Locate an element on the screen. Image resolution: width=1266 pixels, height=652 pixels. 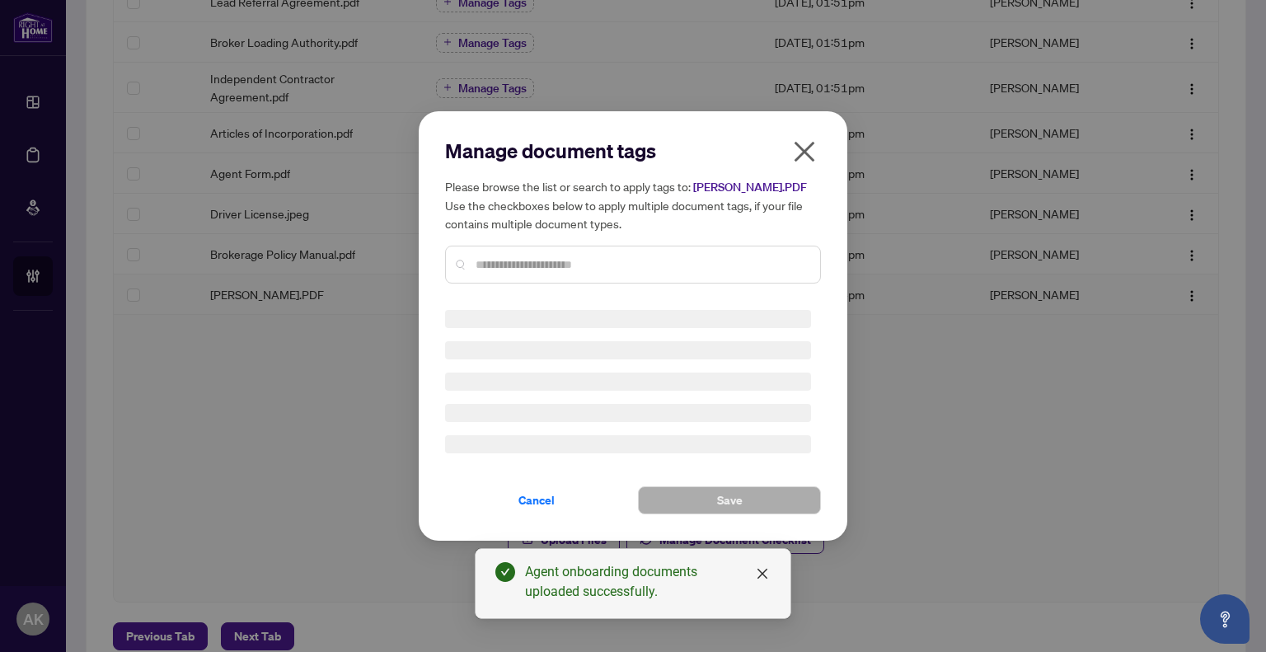
button: Open asap is located at coordinates (1225, 619).